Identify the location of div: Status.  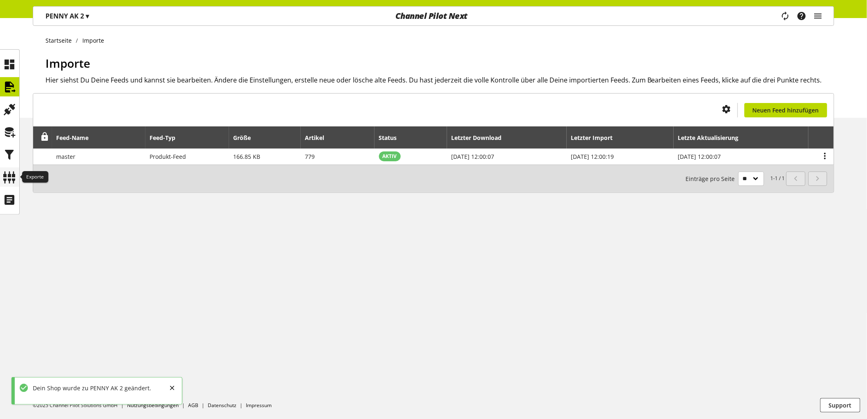
(392, 137).